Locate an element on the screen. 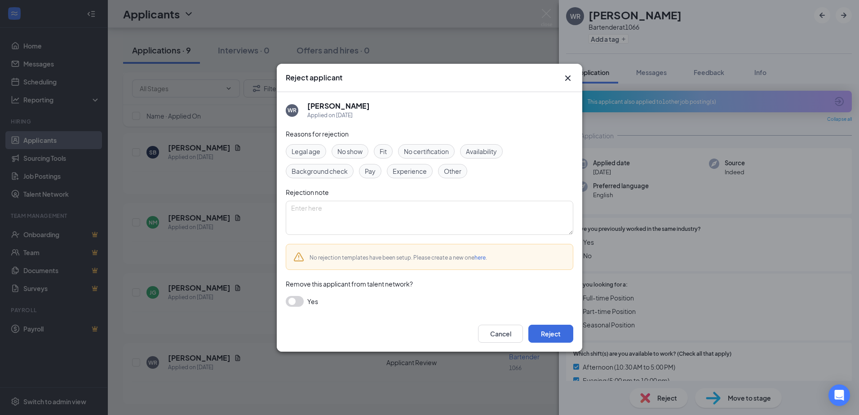 The height and width of the screenshot is (415, 859). span: Experience is located at coordinates (410, 171).